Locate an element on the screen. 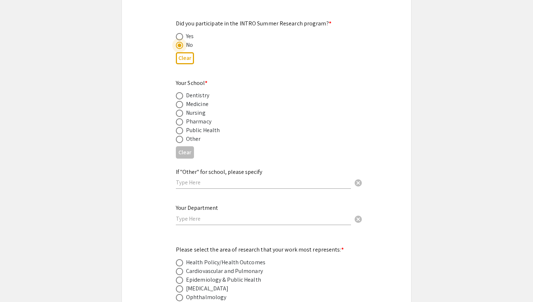 This screenshot has width=533, height=302. div: No is located at coordinates (189, 45).